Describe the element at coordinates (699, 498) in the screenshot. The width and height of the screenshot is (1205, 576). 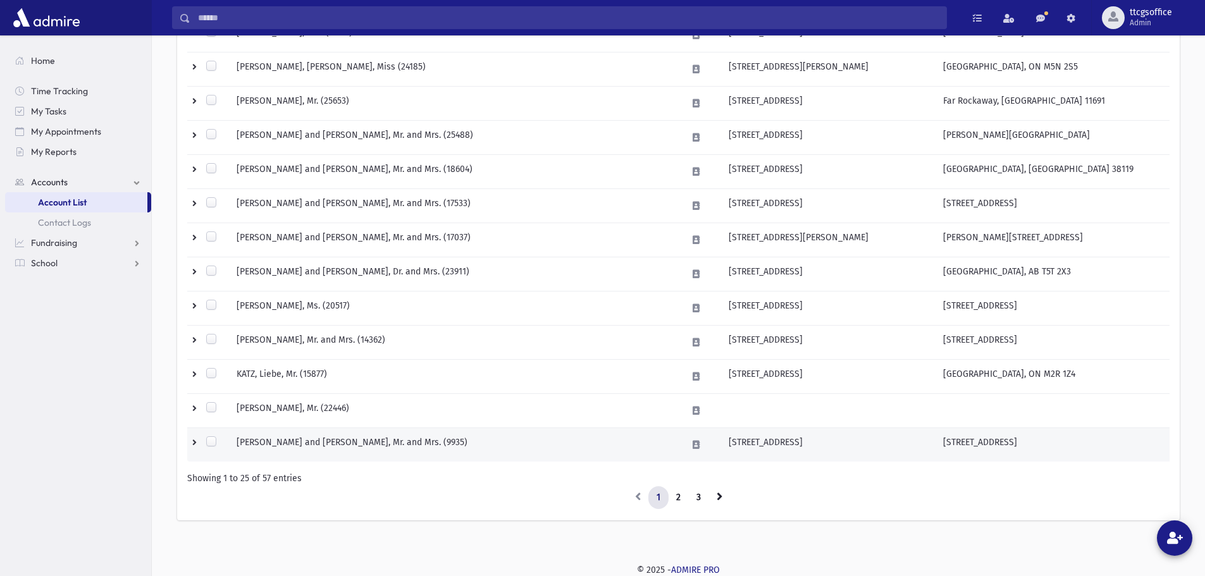
I see `a: 3` at that location.